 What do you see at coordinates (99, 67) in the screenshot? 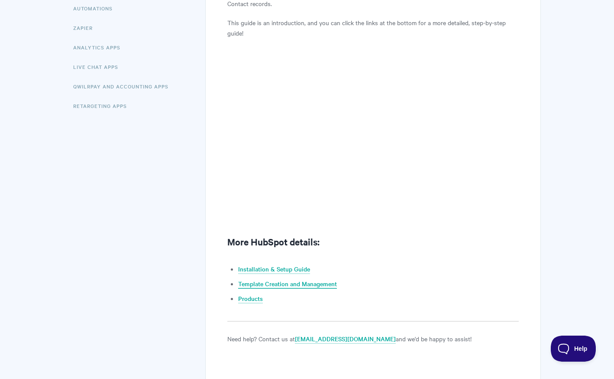
I see `a: Live Chat Apps` at bounding box center [99, 67].